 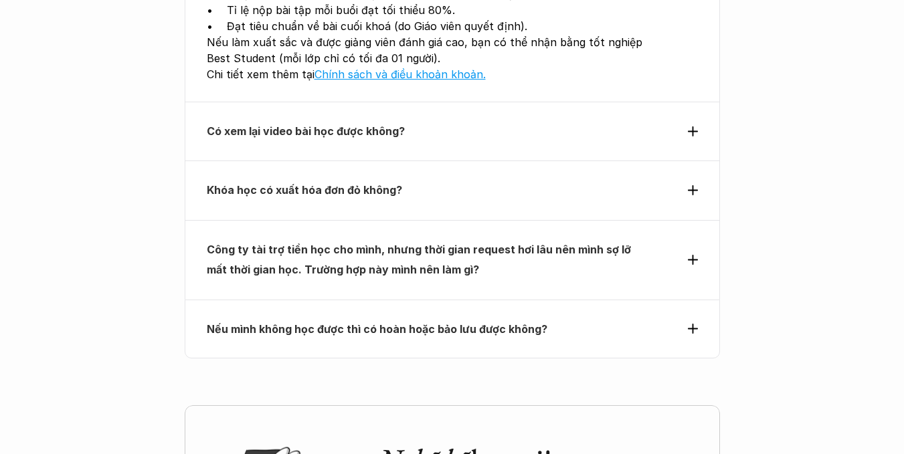 What do you see at coordinates (440, 10) in the screenshot?
I see `p: Tỉ lệ nộp bài tập mỗi buổi đạt tối thiểu 80%.` at bounding box center [440, 10].